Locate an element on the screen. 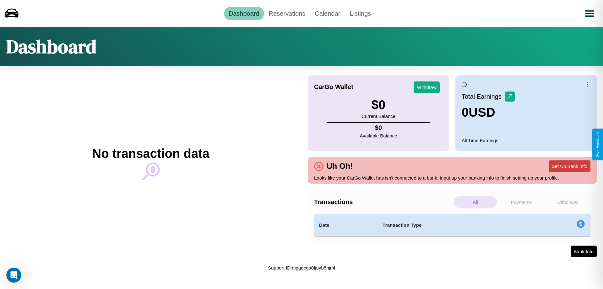 Image resolution: width=603 pixels, height=289 pixels. h4: Uh Oh! is located at coordinates (340, 166).